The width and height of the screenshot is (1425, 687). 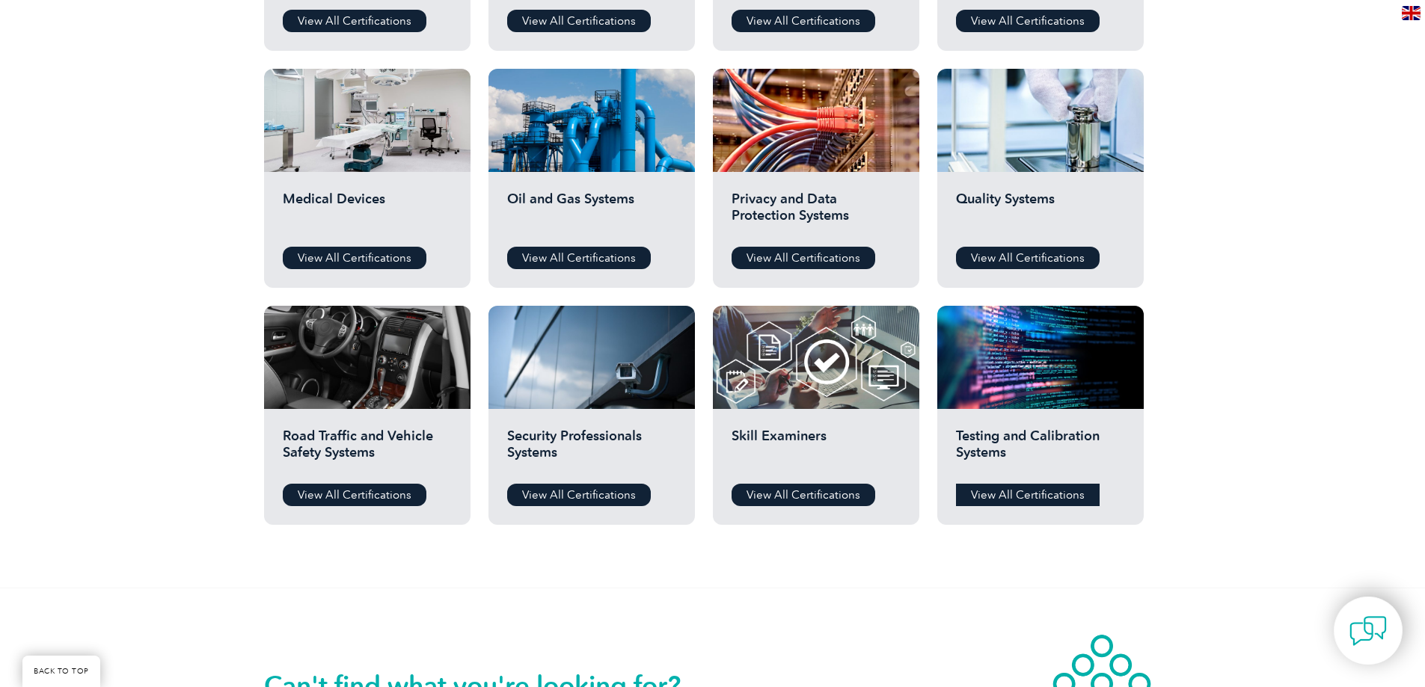 What do you see at coordinates (367, 213) in the screenshot?
I see `h2: Medical Devices` at bounding box center [367, 213].